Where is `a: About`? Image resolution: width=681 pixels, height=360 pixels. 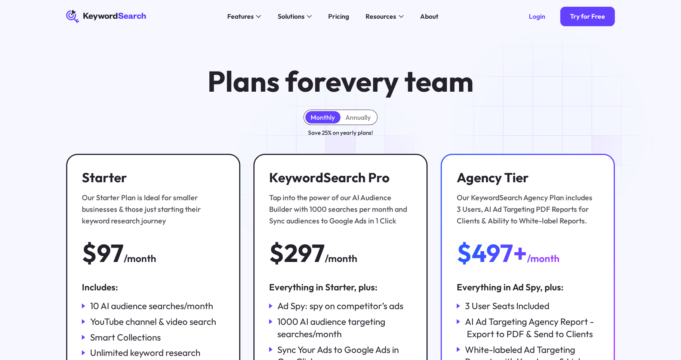
a: About is located at coordinates (429, 16).